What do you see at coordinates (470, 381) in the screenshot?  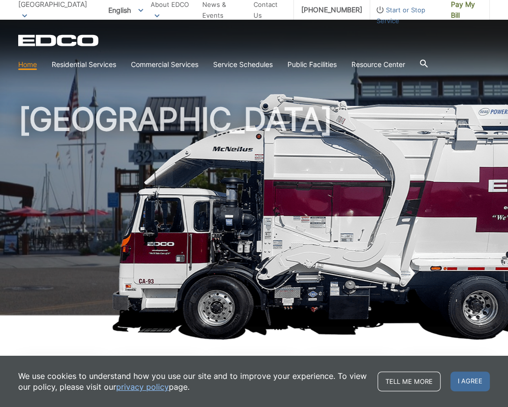 I see `span: I agree` at bounding box center [470, 381].